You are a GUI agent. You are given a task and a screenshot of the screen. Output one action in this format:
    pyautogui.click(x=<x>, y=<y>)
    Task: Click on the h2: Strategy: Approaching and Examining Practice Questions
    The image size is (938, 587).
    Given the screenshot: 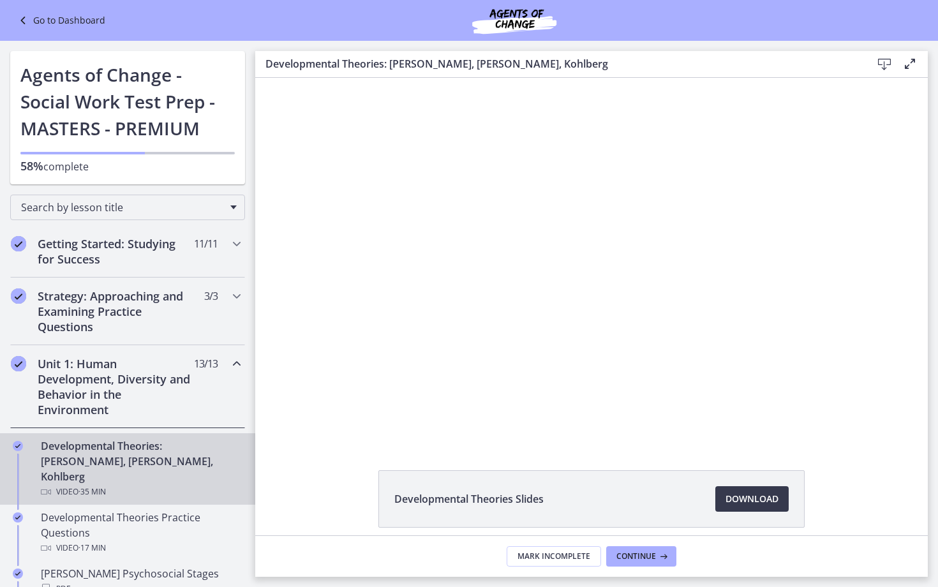 What is the action you would take?
    pyautogui.click(x=115, y=311)
    